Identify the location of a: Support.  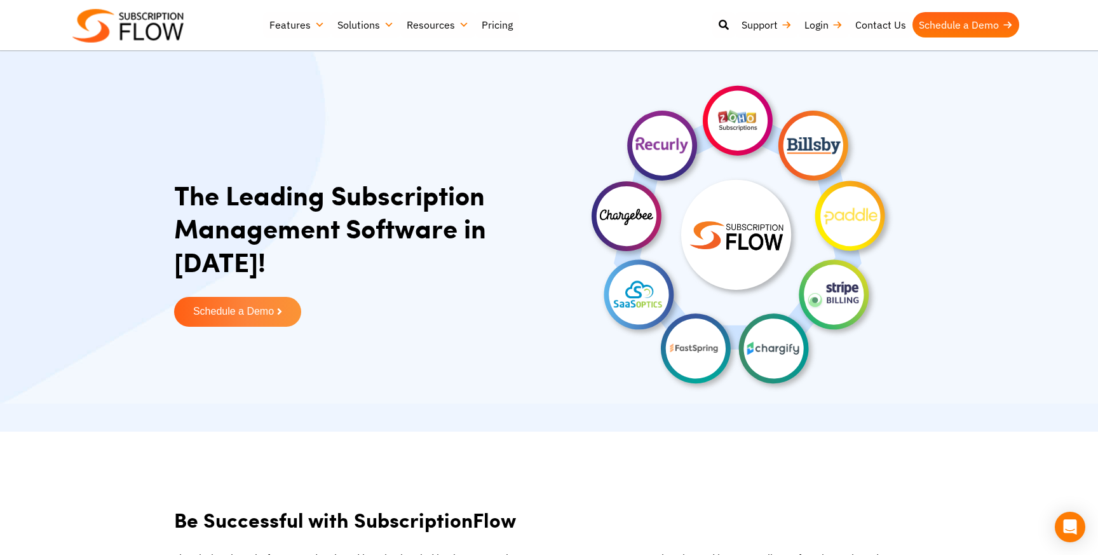
(766, 25).